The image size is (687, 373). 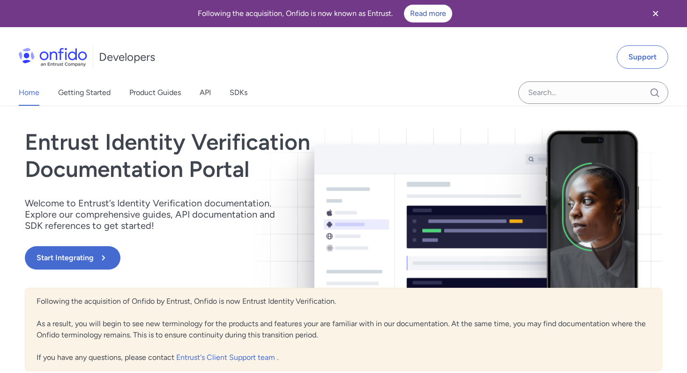 I want to click on p: Welcome to Entrust’s Identity Verification documentation. Explore our comprehensive guides, API d..., so click(x=156, y=215).